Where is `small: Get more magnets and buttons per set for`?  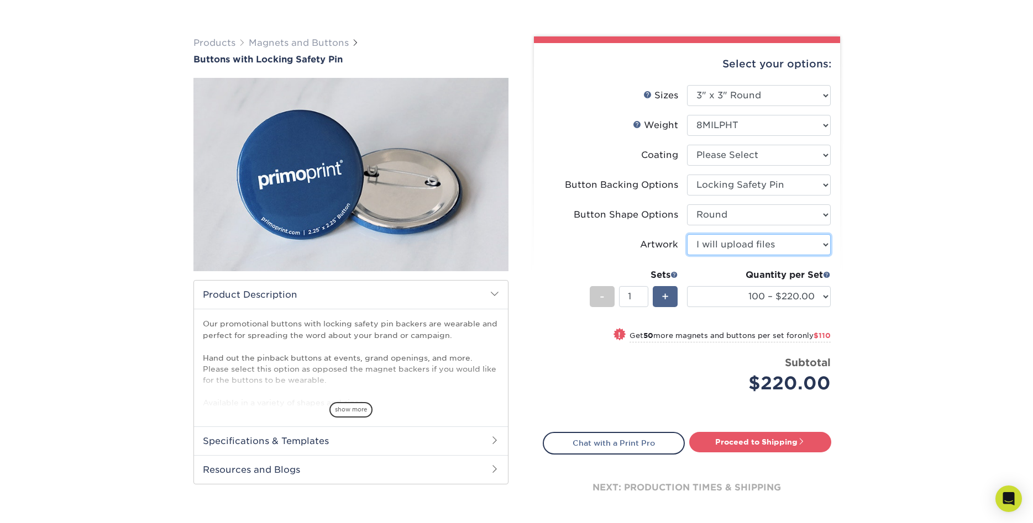 small: Get more magnets and buttons per set for is located at coordinates (730, 337).